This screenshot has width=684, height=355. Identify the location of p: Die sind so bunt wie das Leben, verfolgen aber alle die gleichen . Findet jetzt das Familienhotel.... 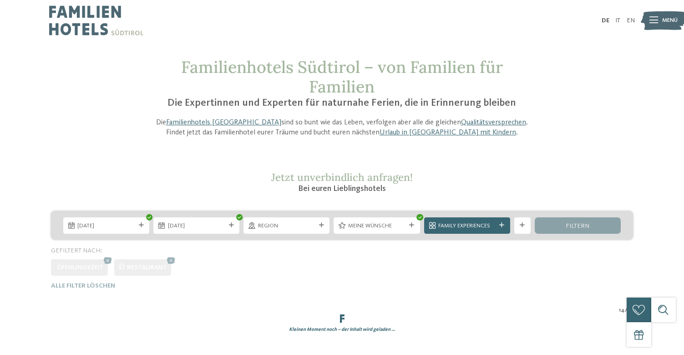
(342, 127).